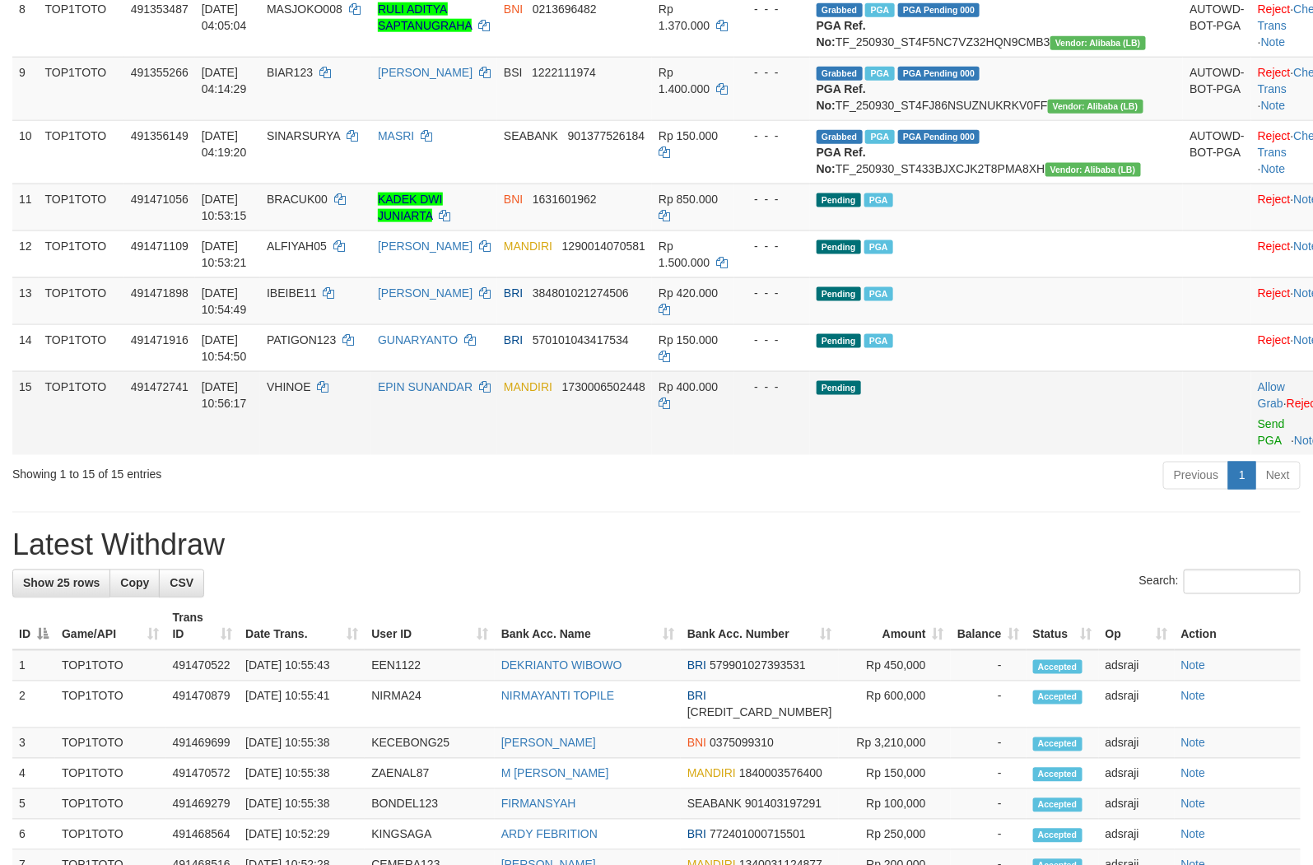 Image resolution: width=1313 pixels, height=865 pixels. I want to click on td: Rp 600,000, so click(895, 705).